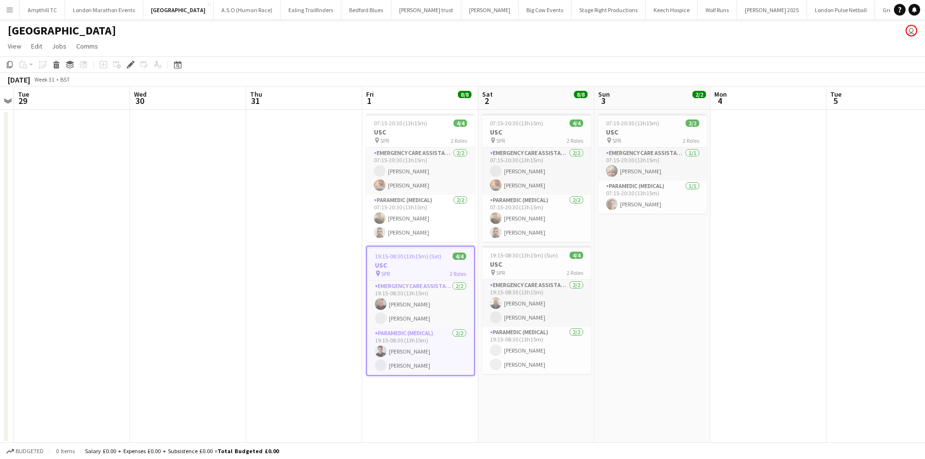  I want to click on button: Wolf Runs, so click(717, 10).